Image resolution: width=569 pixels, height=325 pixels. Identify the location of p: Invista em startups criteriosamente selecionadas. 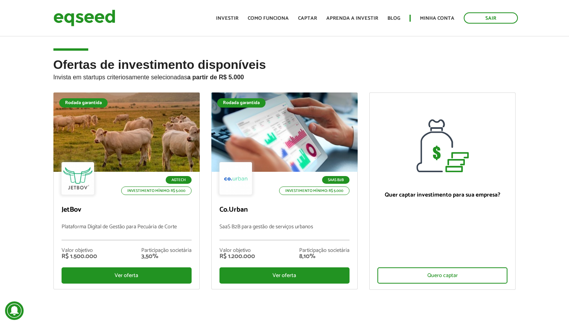
(285, 76).